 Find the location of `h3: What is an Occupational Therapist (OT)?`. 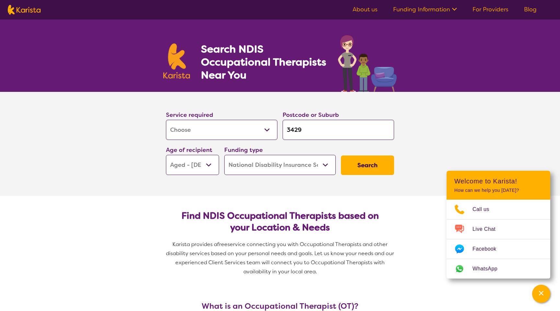

h3: What is an Occupational Therapist (OT)? is located at coordinates (280, 306).